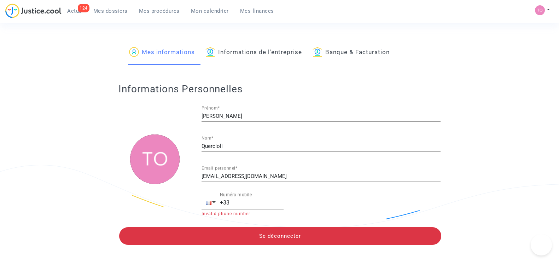 The image size is (559, 259). What do you see at coordinates (110, 11) in the screenshot?
I see `span: Mes dossiers` at bounding box center [110, 11].